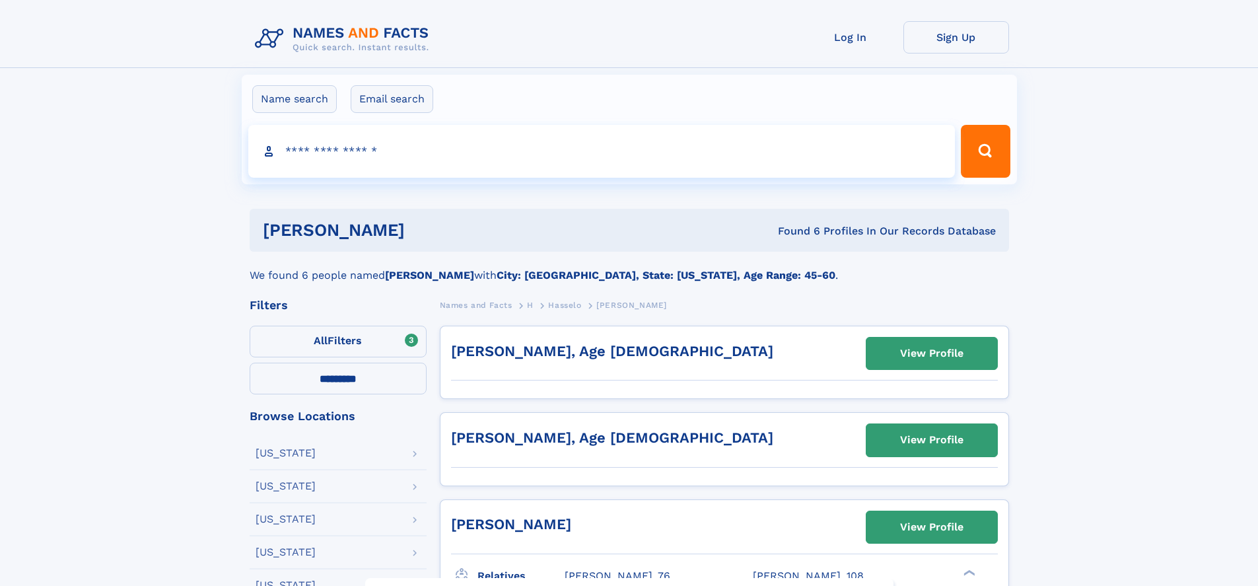  Describe the element at coordinates (338, 341) in the screenshot. I see `label: Filters` at that location.